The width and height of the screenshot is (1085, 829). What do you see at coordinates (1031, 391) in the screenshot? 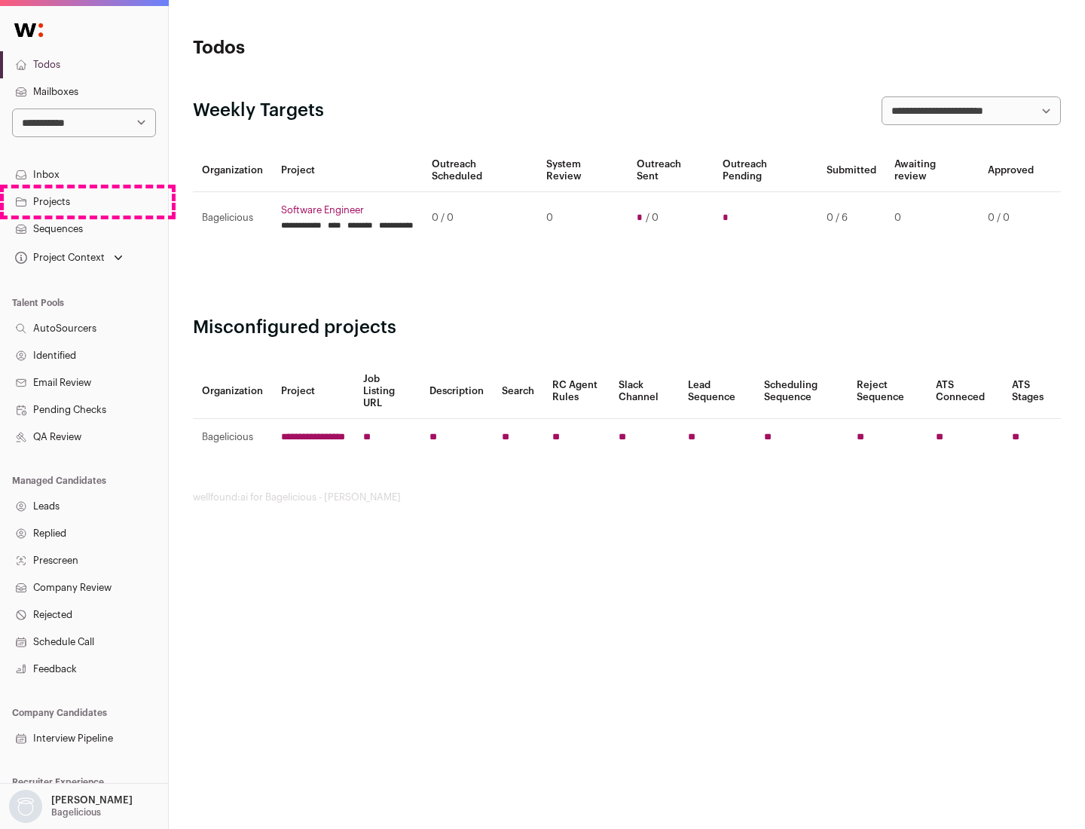
I see `th: ATS Stages` at bounding box center [1031, 391].